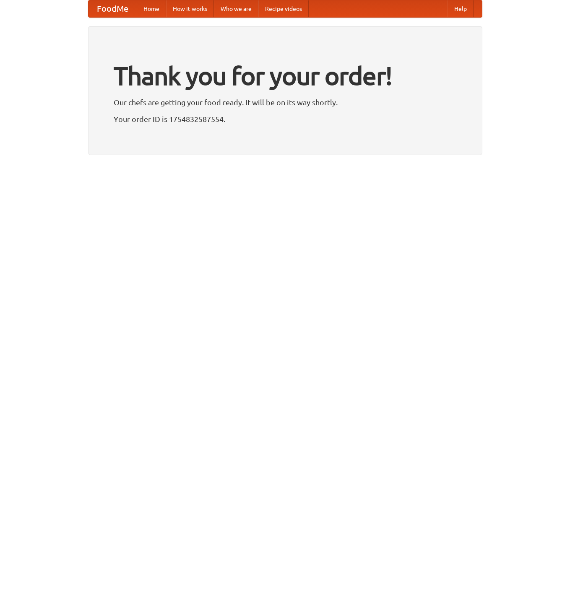  Describe the element at coordinates (285, 119) in the screenshot. I see `p: Your order ID is 1754832587554.` at that location.